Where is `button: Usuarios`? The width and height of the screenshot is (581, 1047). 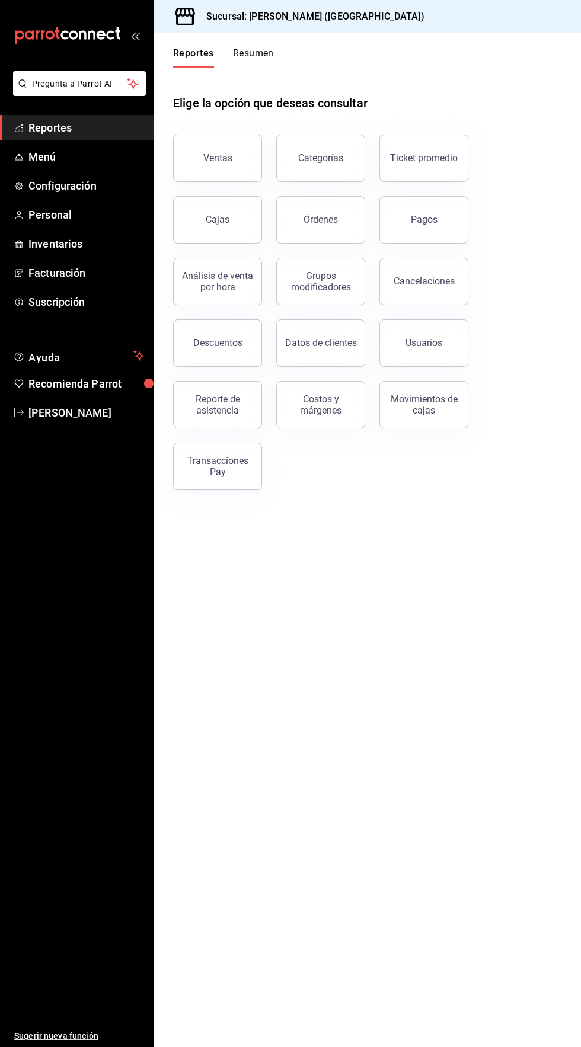 button: Usuarios is located at coordinates (424, 343).